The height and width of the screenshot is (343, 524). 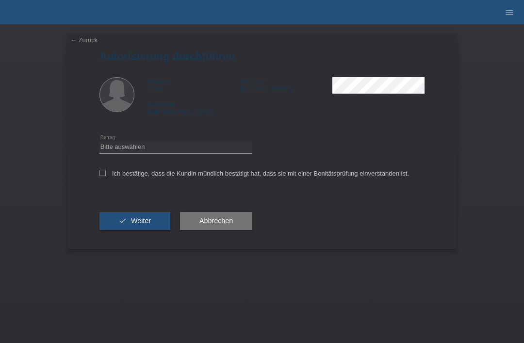 What do you see at coordinates (216, 221) in the screenshot?
I see `span: Abbrechen` at bounding box center [216, 221].